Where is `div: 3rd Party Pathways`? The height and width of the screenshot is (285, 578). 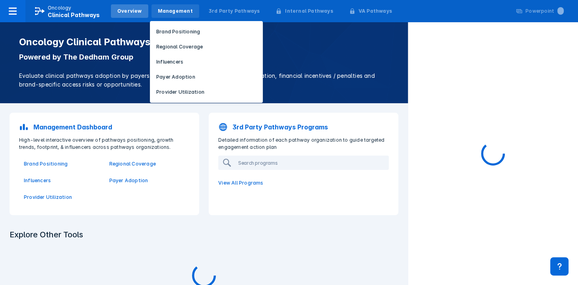 div: 3rd Party Pathways is located at coordinates (234, 11).